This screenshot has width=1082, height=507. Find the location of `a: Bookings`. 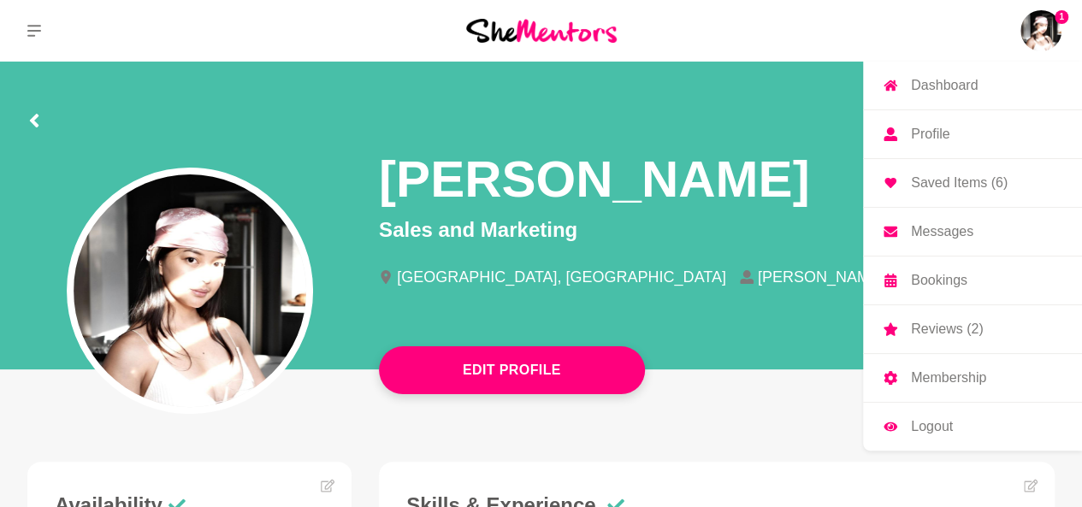

a: Bookings is located at coordinates (972, 280).